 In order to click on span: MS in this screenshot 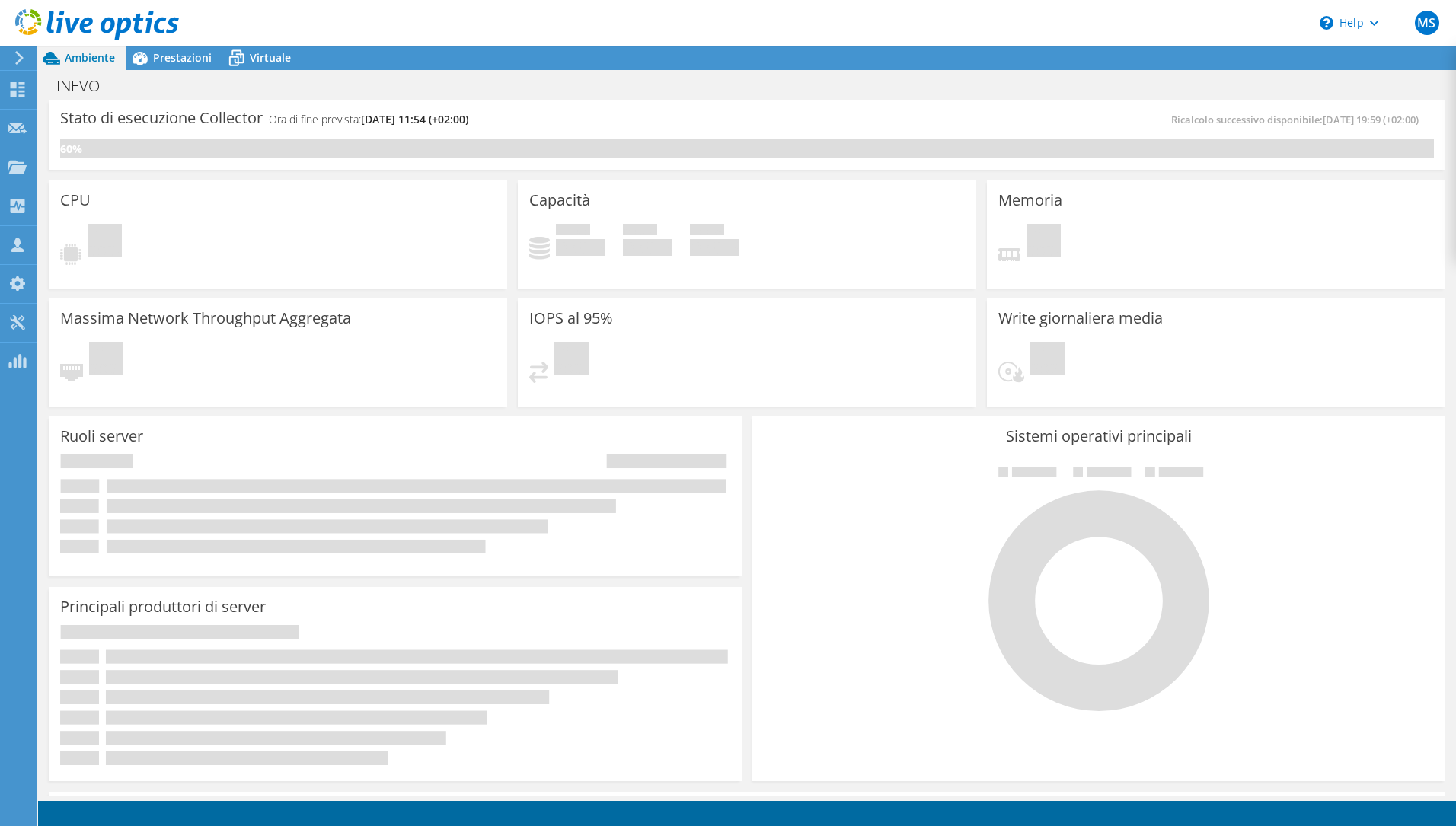, I will do `click(1427, 22)`.